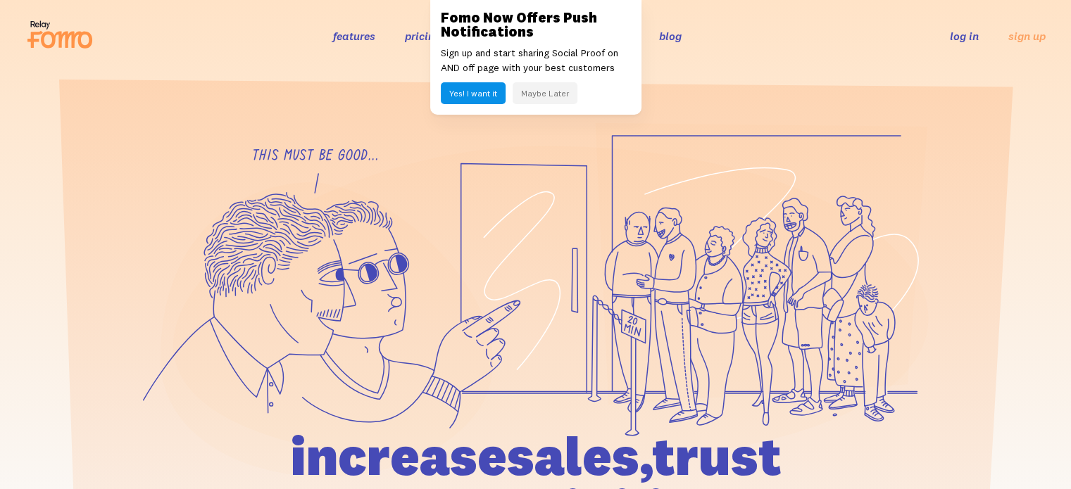  What do you see at coordinates (670, 36) in the screenshot?
I see `a: blog` at bounding box center [670, 36].